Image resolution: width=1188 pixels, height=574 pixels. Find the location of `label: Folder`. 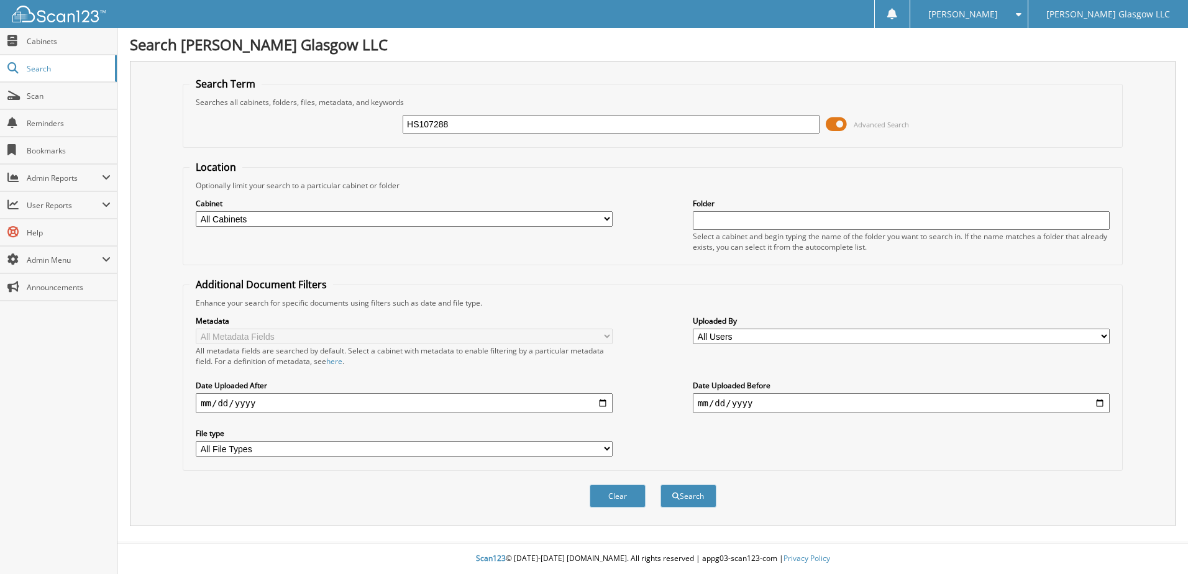

label: Folder is located at coordinates (901, 203).